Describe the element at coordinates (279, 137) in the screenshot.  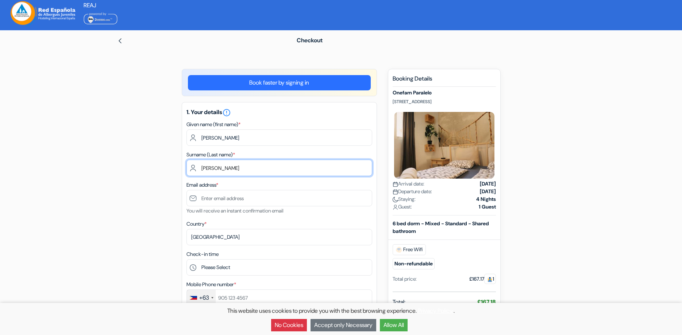
I see `input: Enter first name` at that location.